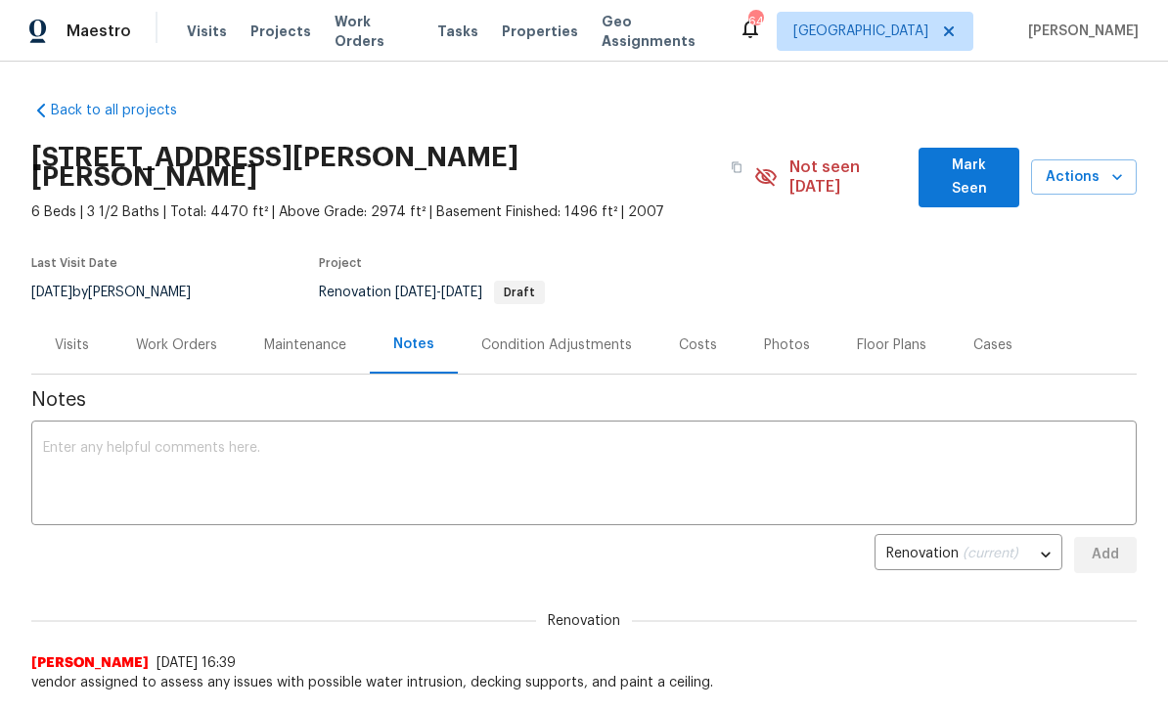 The width and height of the screenshot is (1168, 711). Describe the element at coordinates (969, 177) in the screenshot. I see `span: Mark Seen` at that location.